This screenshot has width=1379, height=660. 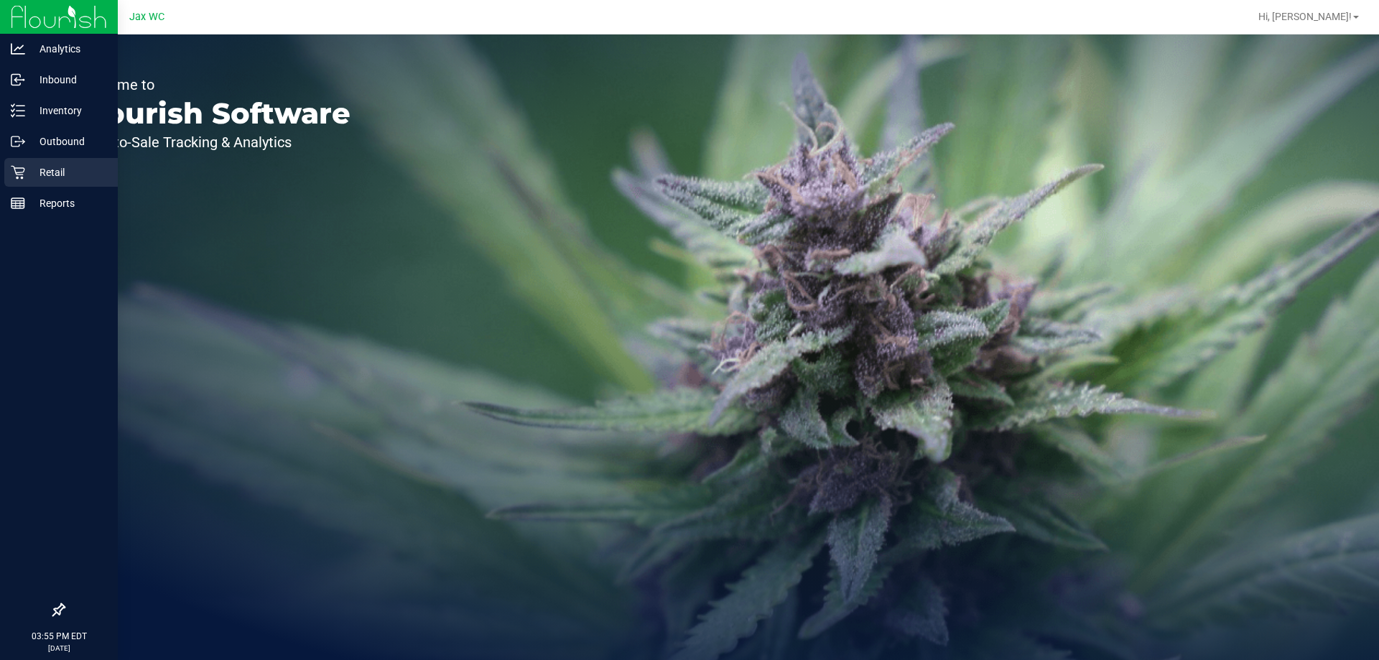 I want to click on p: Retail, so click(x=68, y=172).